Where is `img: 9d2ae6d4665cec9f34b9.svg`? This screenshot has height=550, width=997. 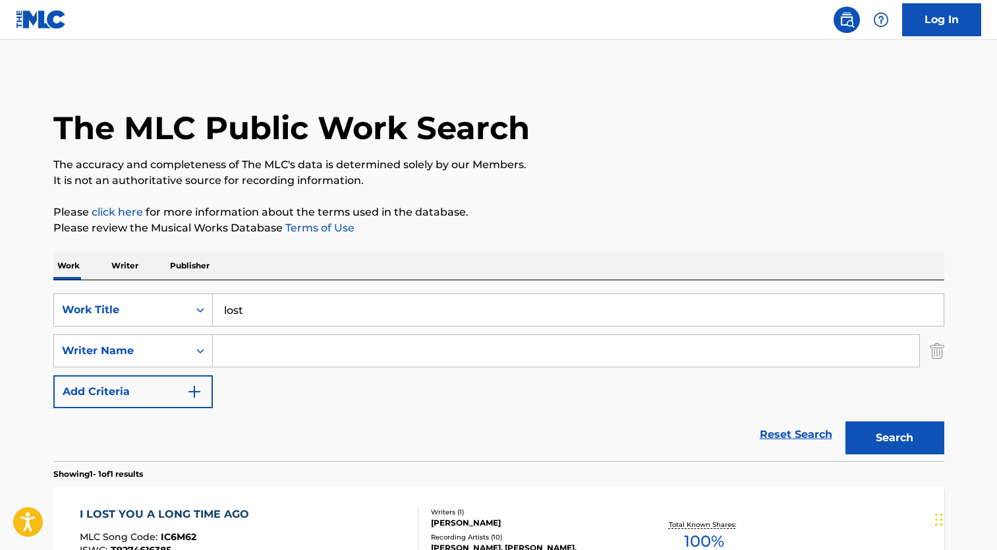 img: 9d2ae6d4665cec9f34b9.svg is located at coordinates (194, 391).